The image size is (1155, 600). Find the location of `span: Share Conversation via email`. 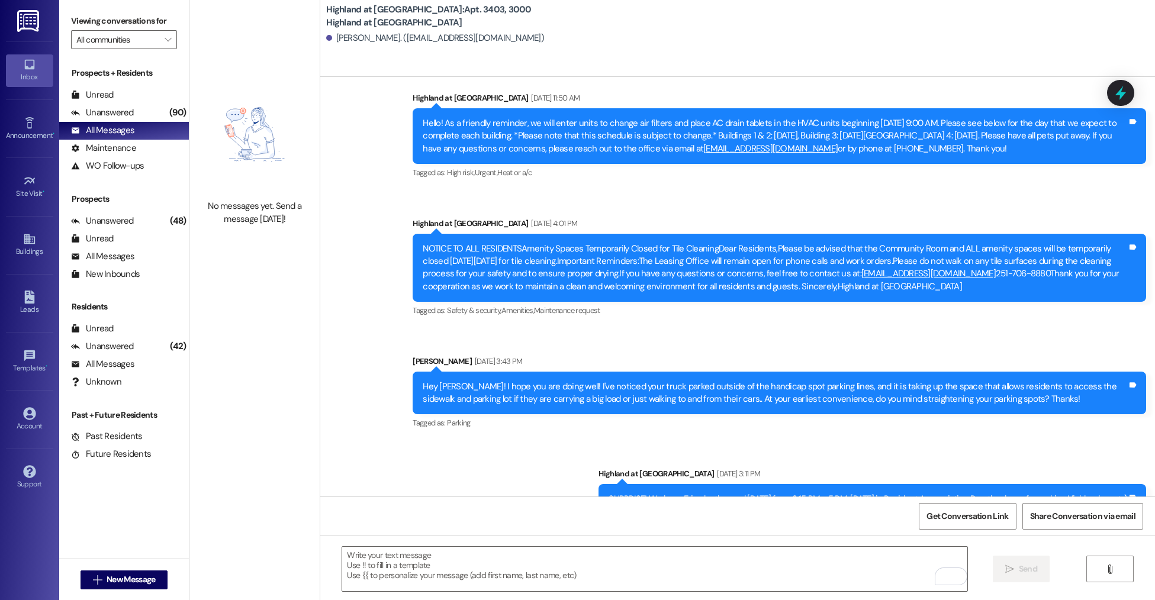

span: Share Conversation via email is located at coordinates (1083, 516).